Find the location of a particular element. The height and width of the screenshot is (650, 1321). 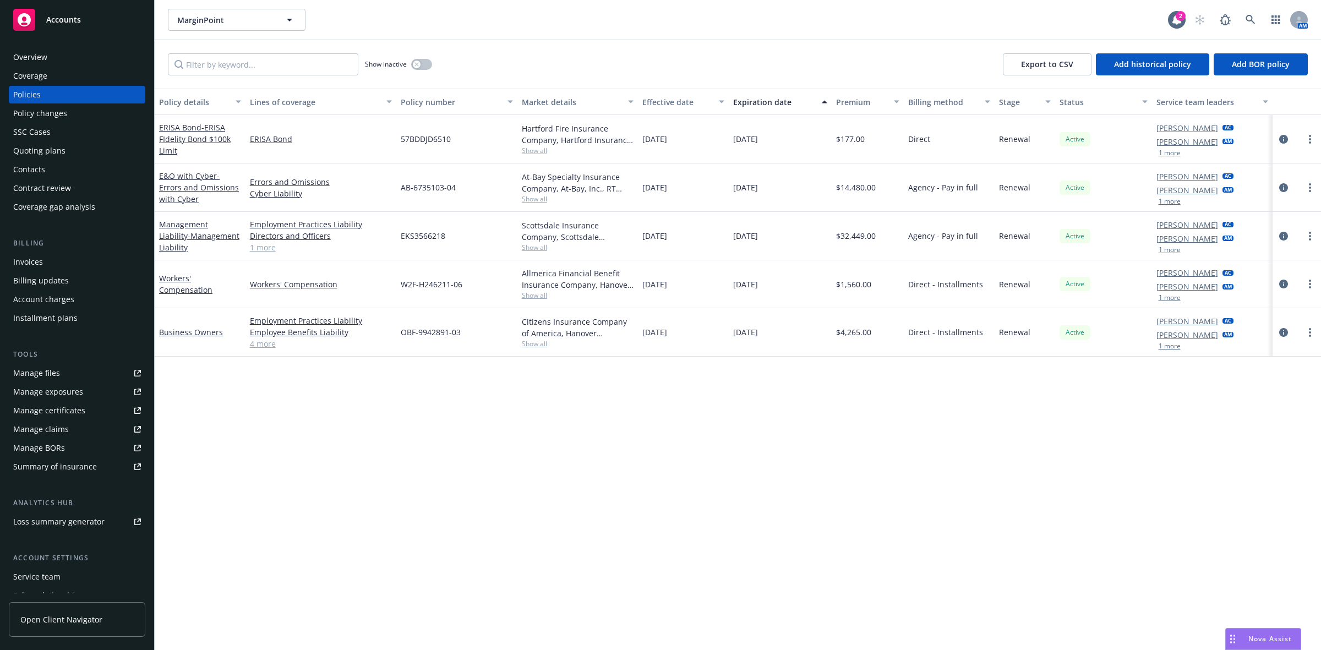

div: Tools is located at coordinates (77, 354).